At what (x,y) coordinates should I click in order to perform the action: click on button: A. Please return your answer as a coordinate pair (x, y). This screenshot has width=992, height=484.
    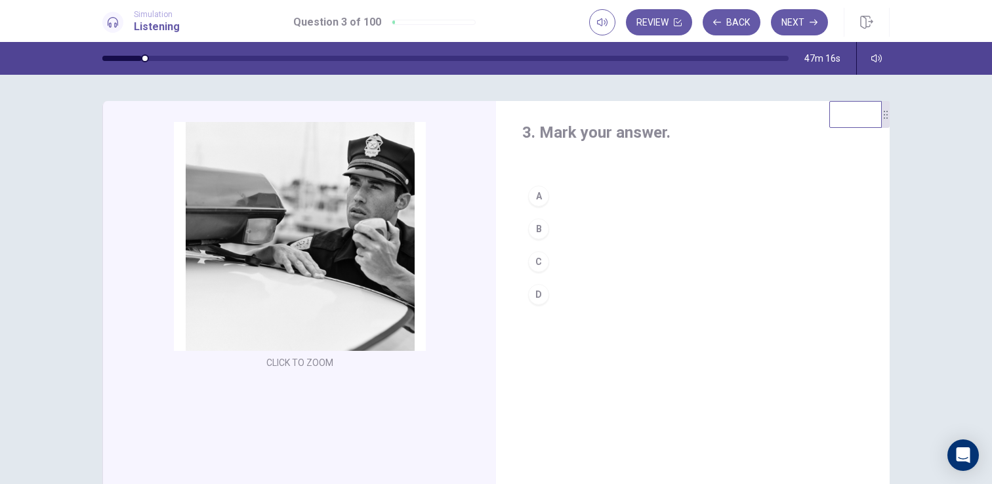
    Looking at the image, I should click on (692, 196).